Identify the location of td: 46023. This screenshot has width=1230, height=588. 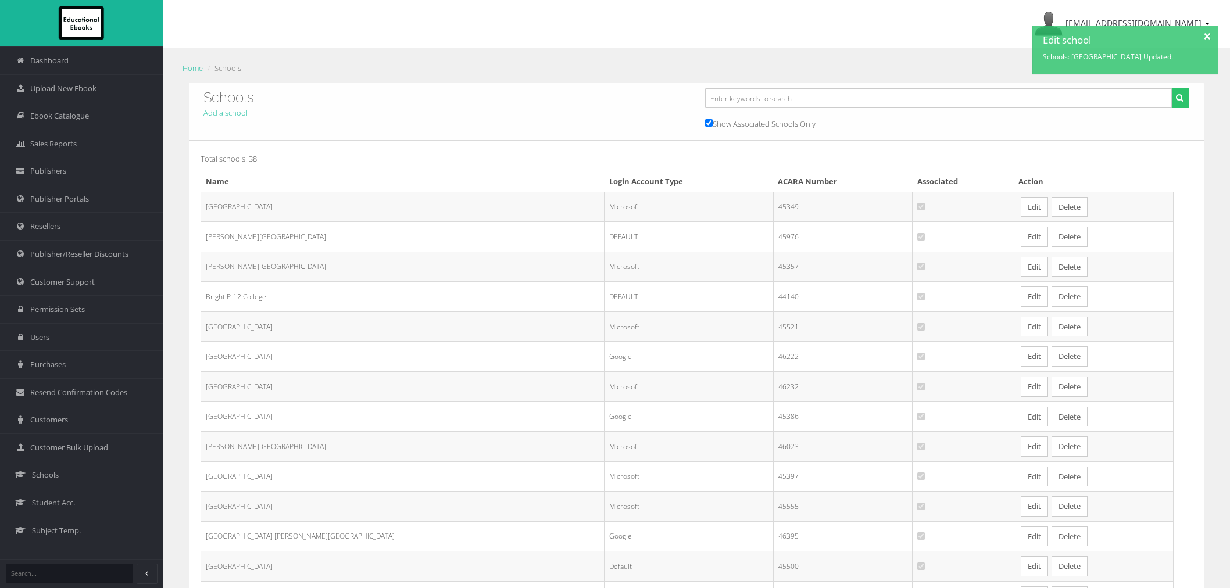
(843, 447).